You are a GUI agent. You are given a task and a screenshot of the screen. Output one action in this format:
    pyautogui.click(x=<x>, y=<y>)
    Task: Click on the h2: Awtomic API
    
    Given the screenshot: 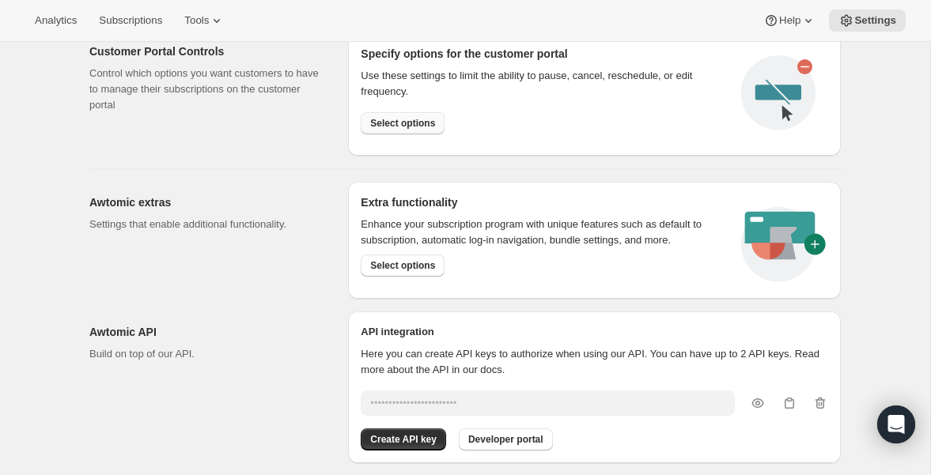 What is the action you would take?
    pyautogui.click(x=206, y=332)
    